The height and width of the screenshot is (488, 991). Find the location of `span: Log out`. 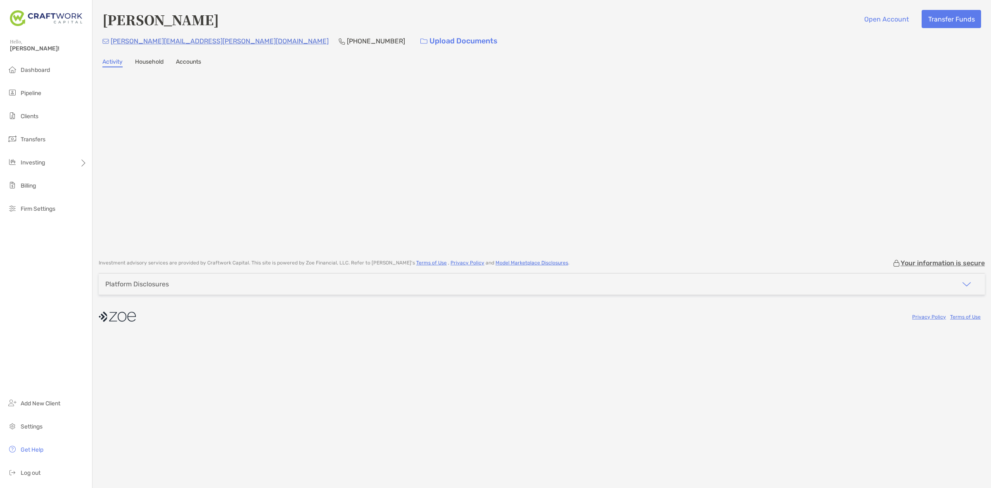

span: Log out is located at coordinates (31, 472).